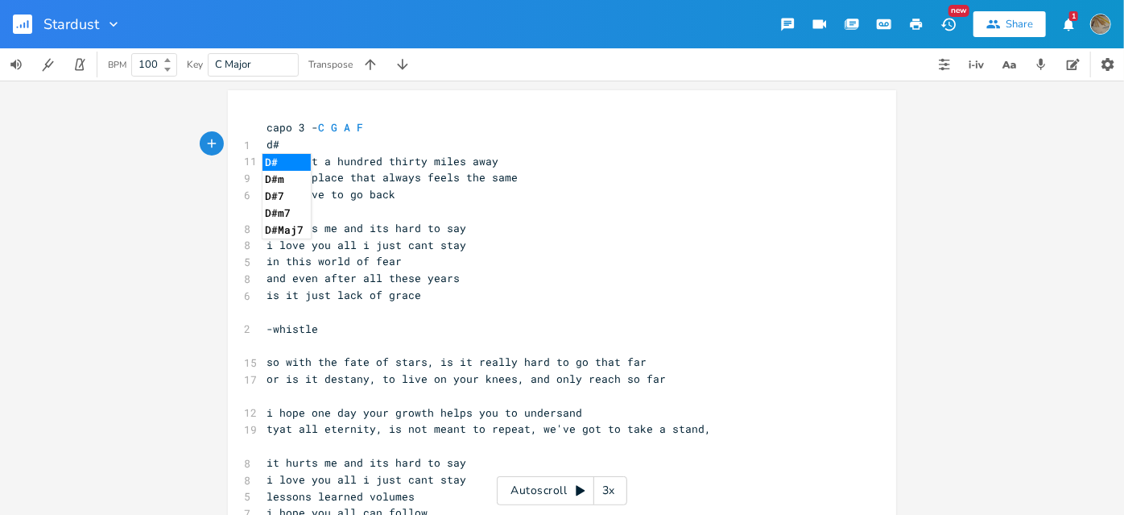 The width and height of the screenshot is (1124, 515). I want to click on span: G, so click(334, 127).